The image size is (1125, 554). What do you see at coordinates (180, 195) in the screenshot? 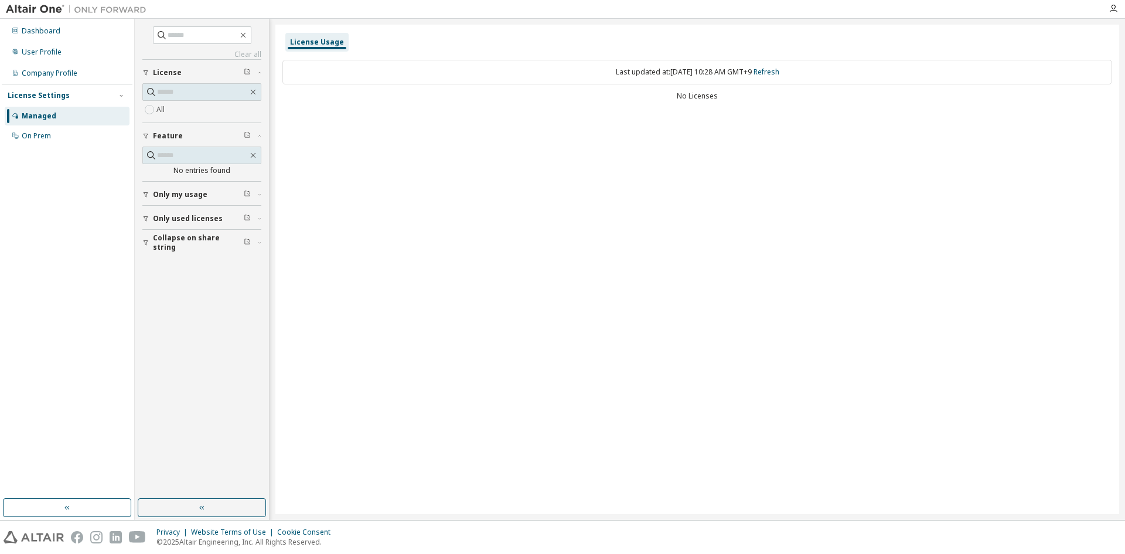
I see `span: Only my usage` at bounding box center [180, 195].